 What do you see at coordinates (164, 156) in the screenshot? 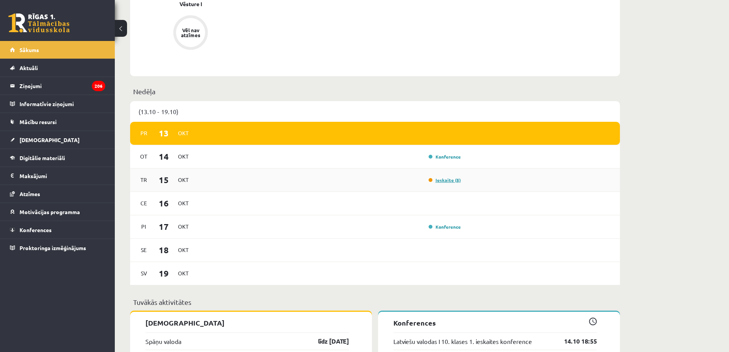
I see `span: 14` at bounding box center [164, 156].